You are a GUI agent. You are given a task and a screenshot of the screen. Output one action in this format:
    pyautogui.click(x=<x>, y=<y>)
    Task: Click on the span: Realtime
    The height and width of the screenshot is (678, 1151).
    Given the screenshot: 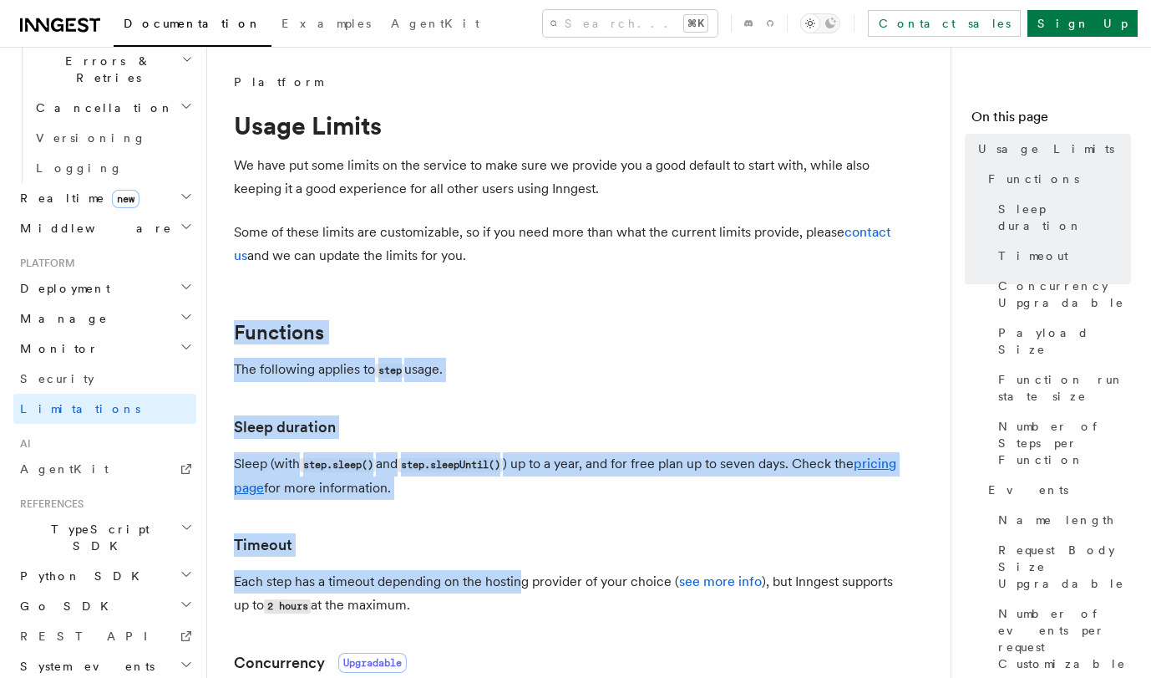 What is the action you would take?
    pyautogui.click(x=76, y=198)
    